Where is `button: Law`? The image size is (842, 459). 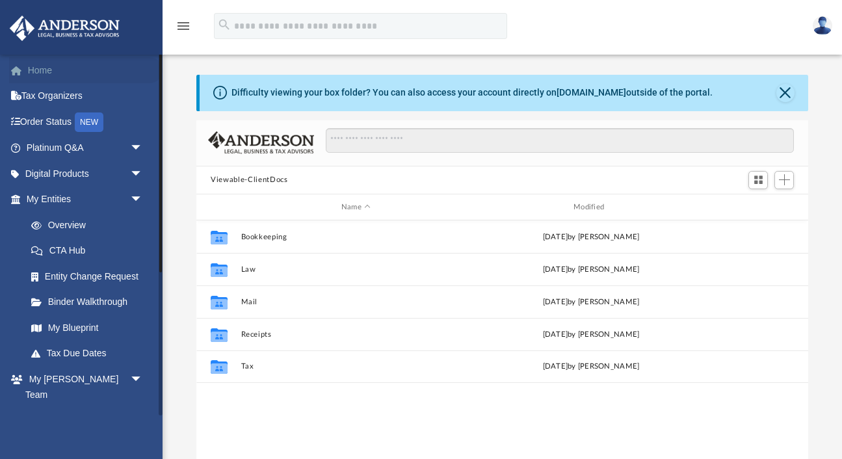 button: Law is located at coordinates (356, 269).